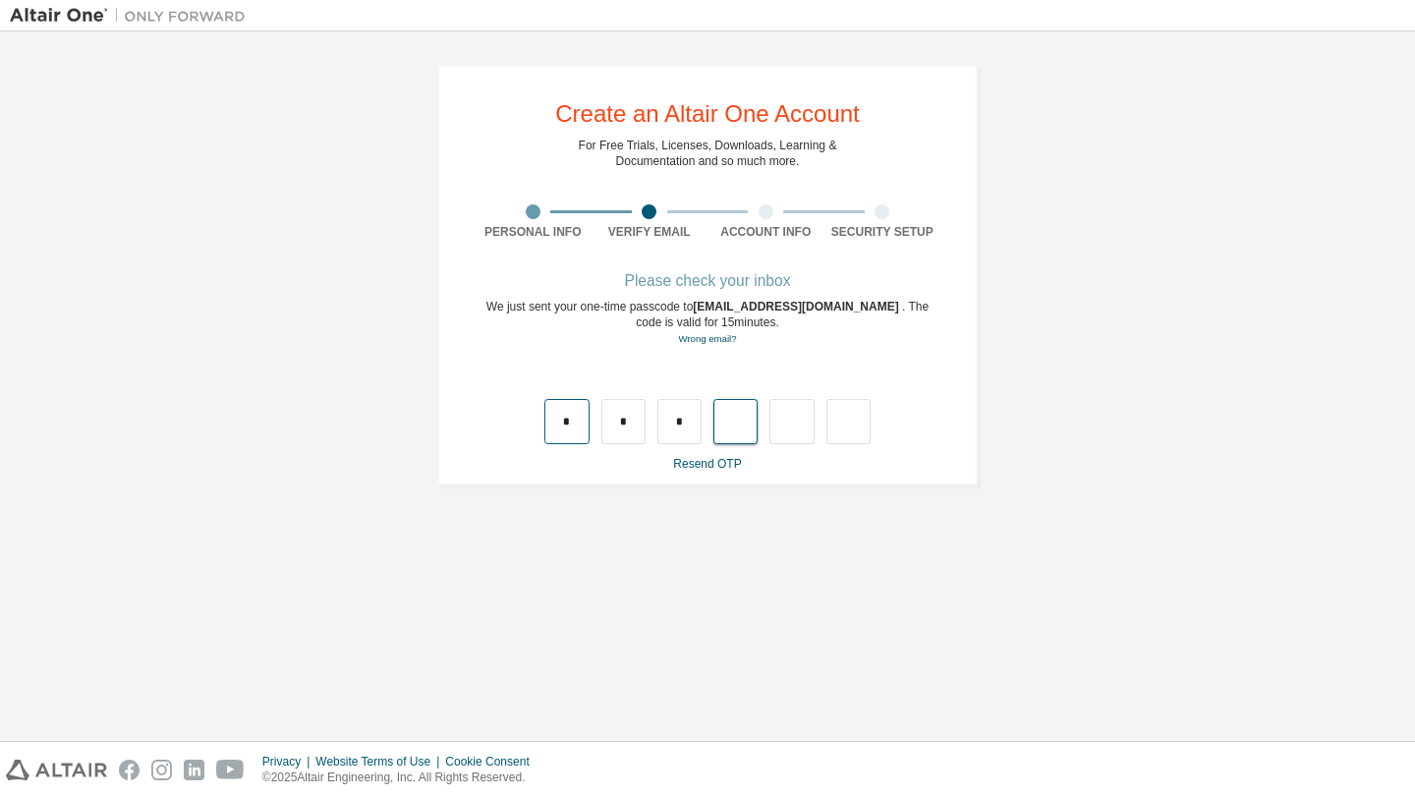 The image size is (1415, 798). Describe the element at coordinates (533, 232) in the screenshot. I see `div: Personal Info` at that location.